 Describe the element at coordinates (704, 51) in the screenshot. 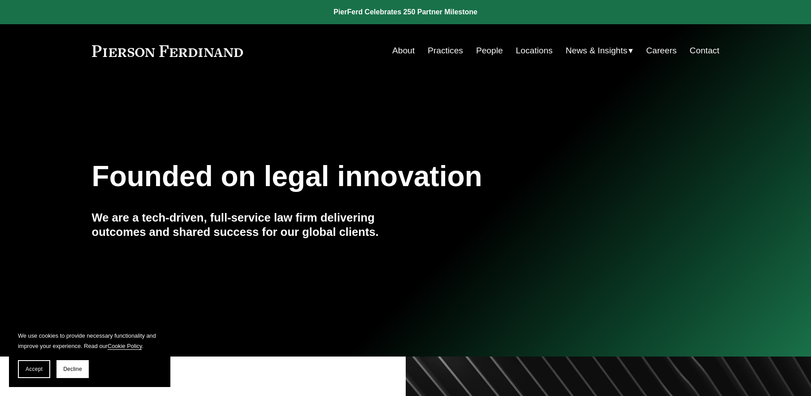

I see `a: Contact` at that location.